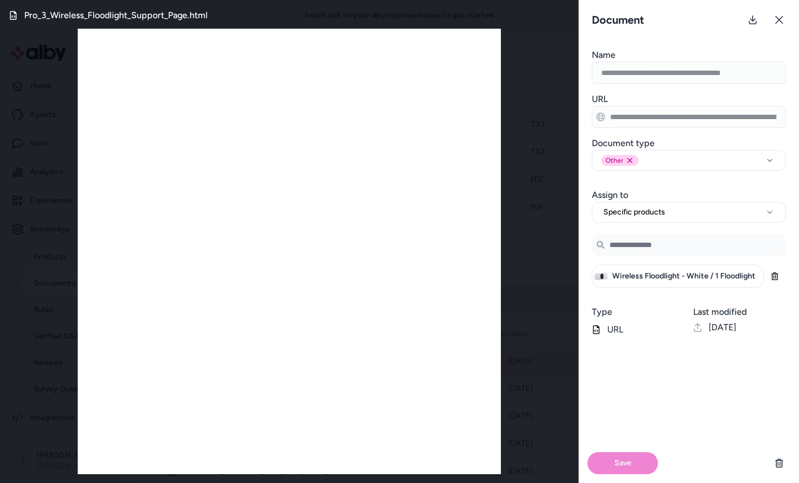 This screenshot has width=799, height=483. What do you see at coordinates (618, 20) in the screenshot?
I see `h3: Document` at bounding box center [618, 20].